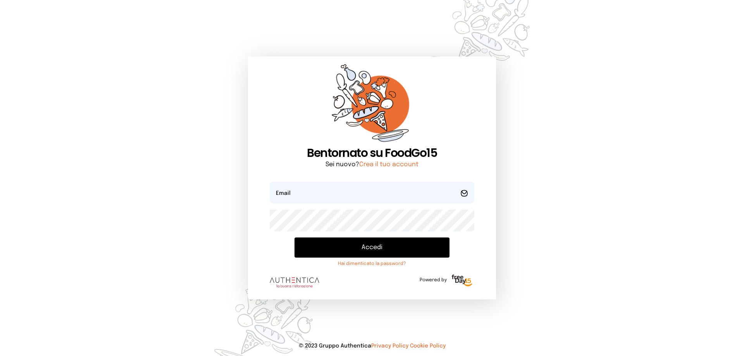 This screenshot has height=356, width=744. What do you see at coordinates (372, 264) in the screenshot?
I see `a: Hai dimenticato la password?` at bounding box center [372, 264].